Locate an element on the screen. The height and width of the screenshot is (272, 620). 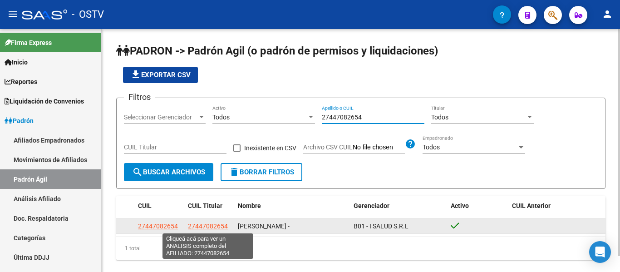
mat-icon: person is located at coordinates (607, 14).